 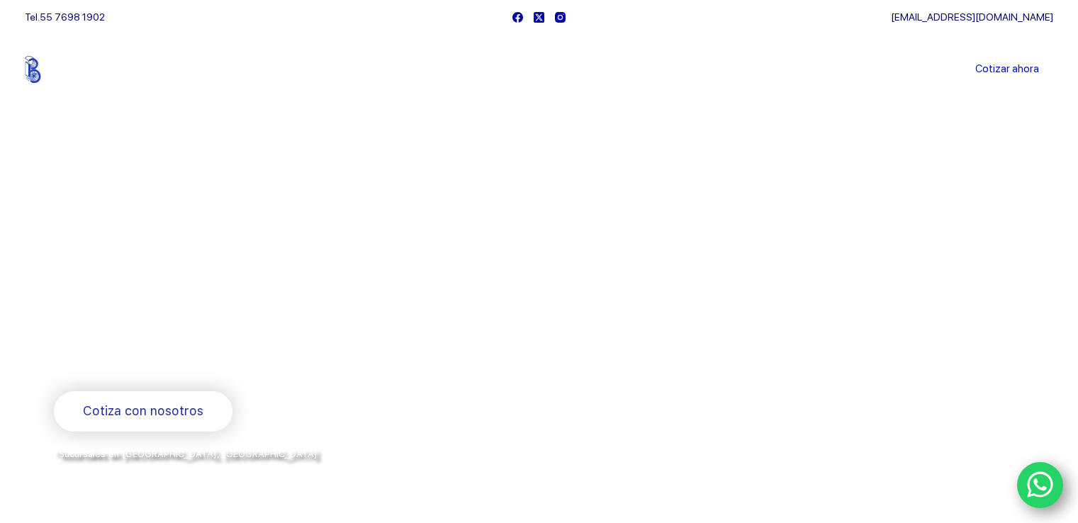 What do you see at coordinates (560, 17) in the screenshot?
I see `a: Instagram` at bounding box center [560, 17].